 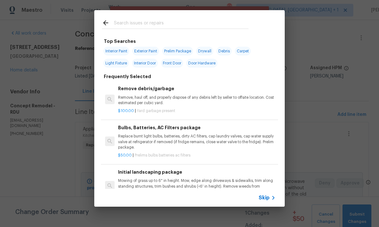 What do you see at coordinates (205, 51) in the screenshot?
I see `span: Drywall` at bounding box center [205, 51].